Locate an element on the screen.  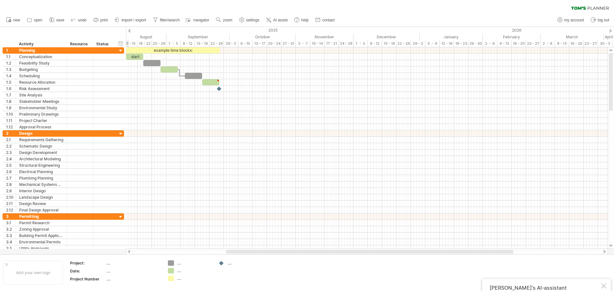
div: December 2025 is located at coordinates (386, 37).